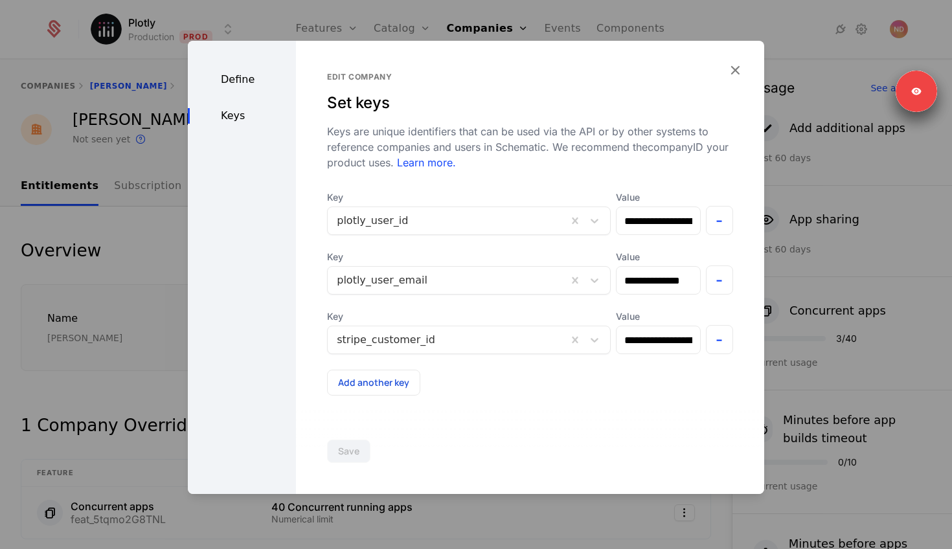  I want to click on div: Keys are unique identifiers that can be used via the API or by other systems to reference compani..., so click(530, 147).